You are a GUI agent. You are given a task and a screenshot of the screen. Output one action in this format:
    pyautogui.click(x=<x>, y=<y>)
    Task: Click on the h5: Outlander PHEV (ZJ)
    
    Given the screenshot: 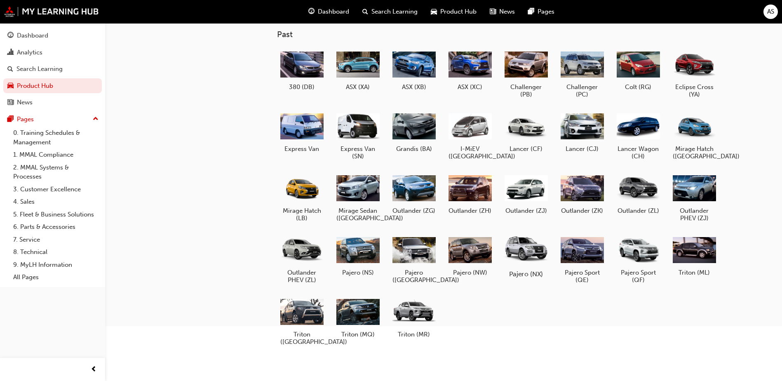 What is the action you would take?
    pyautogui.click(x=695, y=214)
    